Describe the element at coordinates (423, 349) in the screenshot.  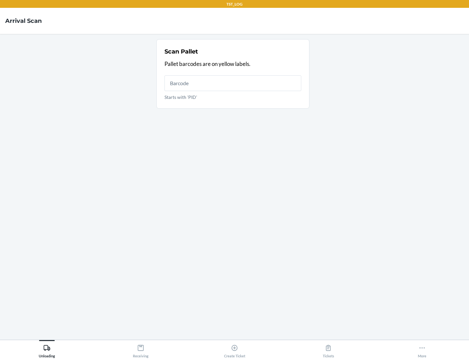
I see `div: More` at that location.